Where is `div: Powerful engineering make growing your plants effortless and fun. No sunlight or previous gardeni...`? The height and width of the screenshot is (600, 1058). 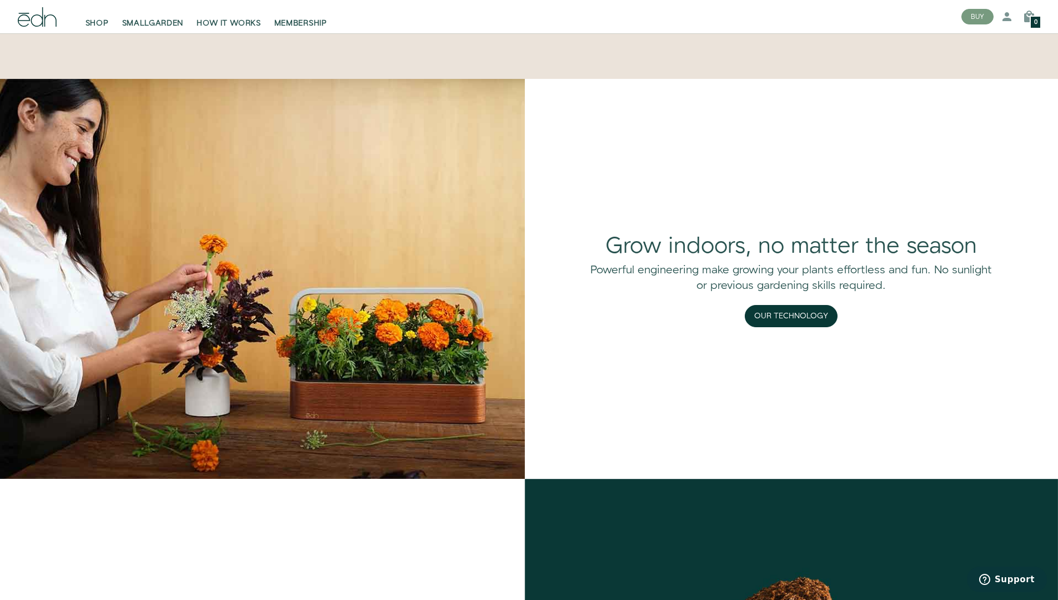
div: Powerful engineering make growing your plants effortless and fun. No sunlight or previous gardeni... is located at coordinates (791, 278).